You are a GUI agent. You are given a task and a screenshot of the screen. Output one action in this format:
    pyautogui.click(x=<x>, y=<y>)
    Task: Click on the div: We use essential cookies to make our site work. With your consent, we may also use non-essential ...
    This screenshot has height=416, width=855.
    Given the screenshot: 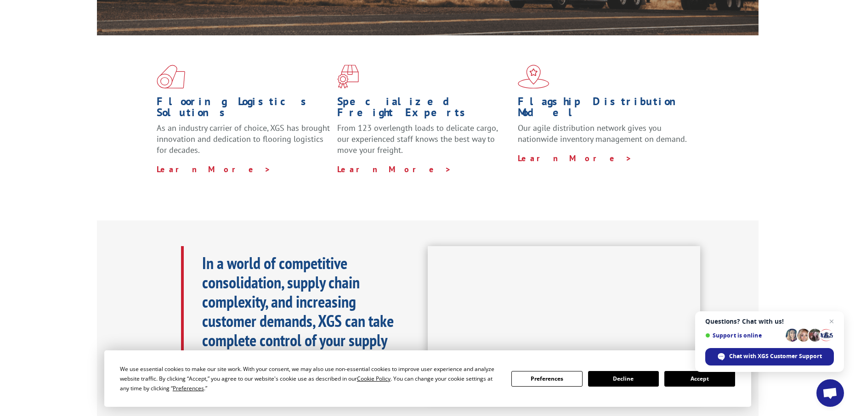 What is the action you would take?
    pyautogui.click(x=310, y=378)
    